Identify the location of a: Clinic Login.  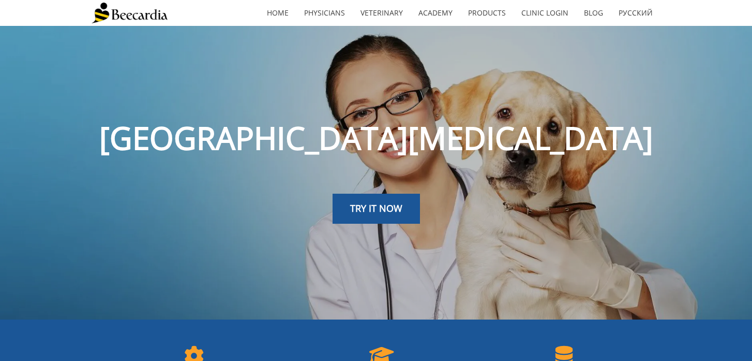
(545, 13).